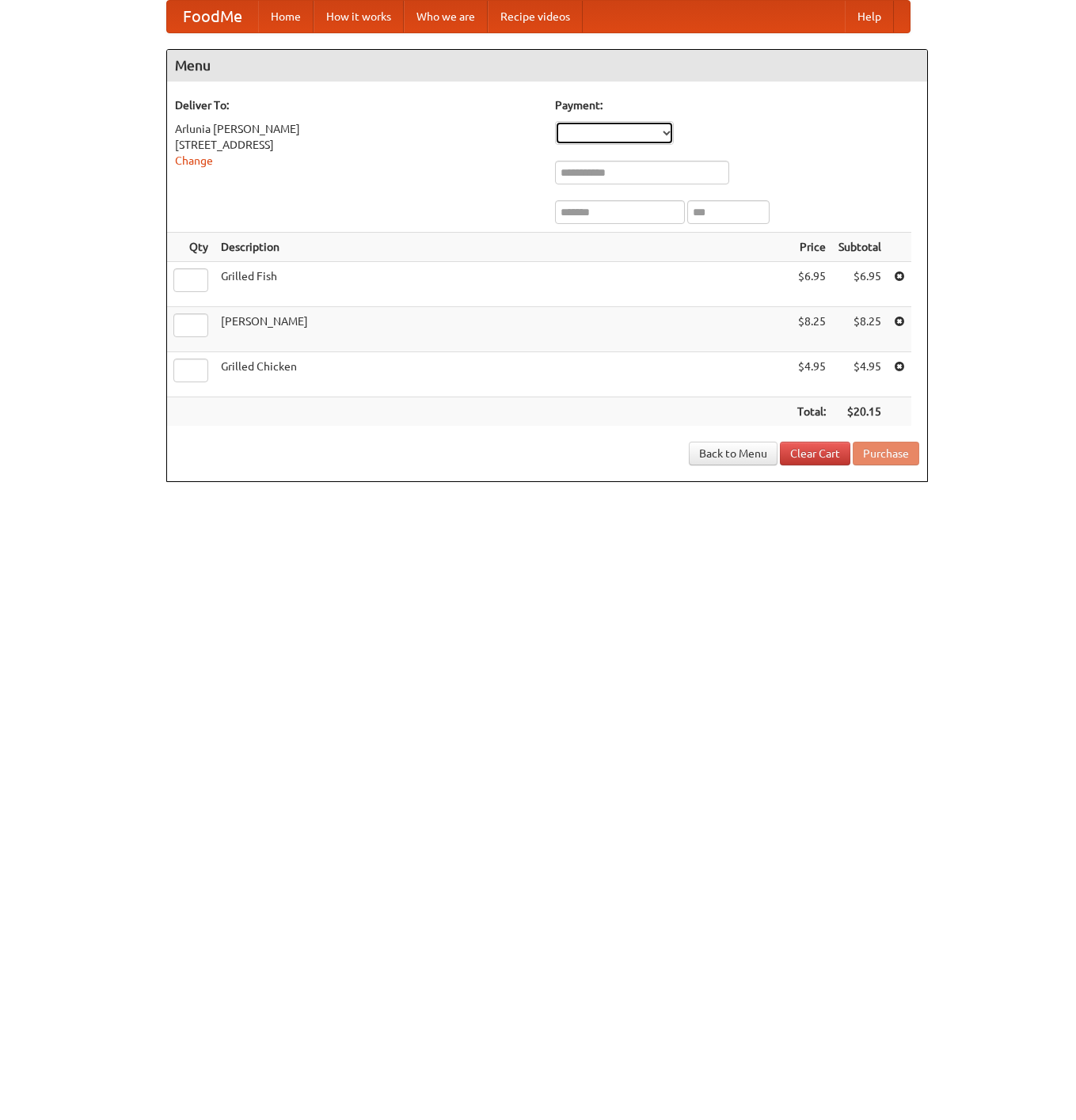 Image resolution: width=1076 pixels, height=1120 pixels. Describe the element at coordinates (811, 412) in the screenshot. I see `th: Total:` at that location.